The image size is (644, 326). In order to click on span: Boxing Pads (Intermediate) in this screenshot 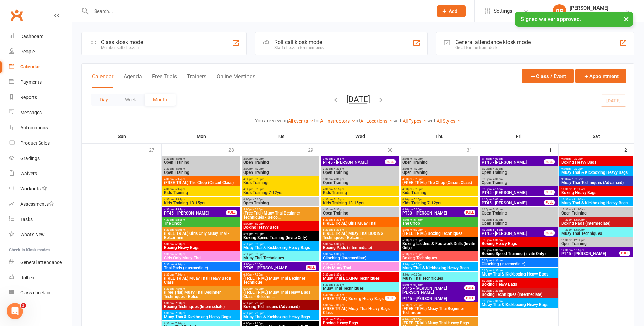, I will do `click(596, 224)`.